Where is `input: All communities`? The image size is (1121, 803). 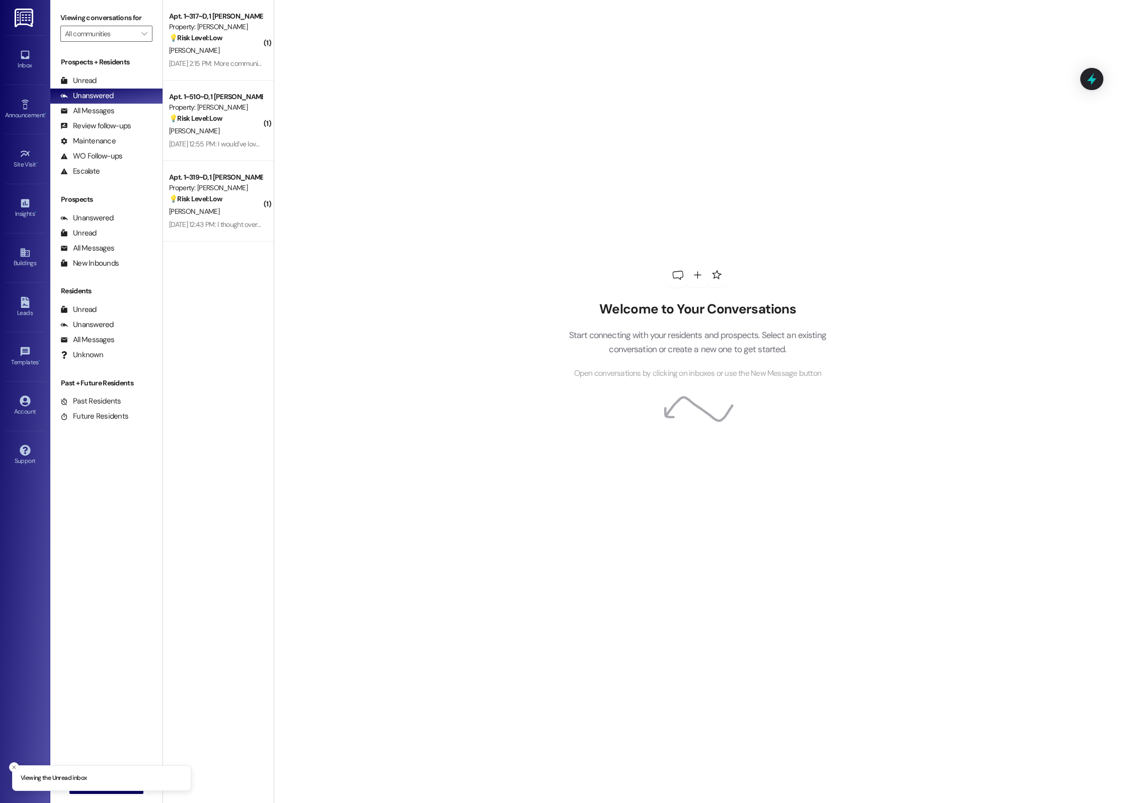
input: All communities is located at coordinates (101, 34).